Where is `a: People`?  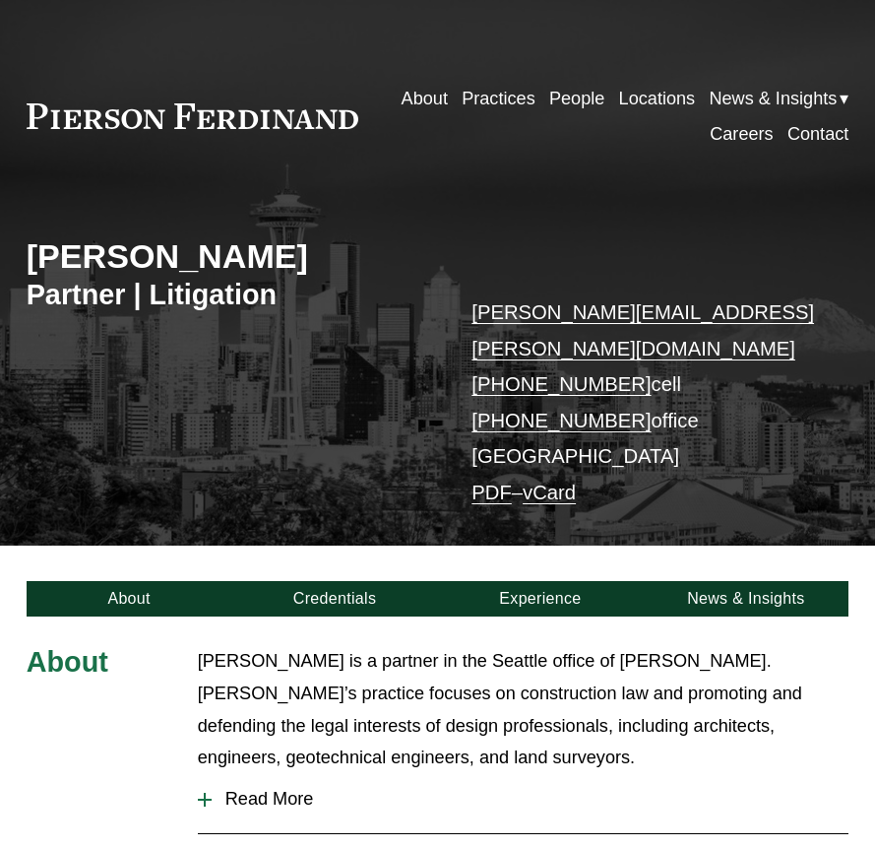
a: People is located at coordinates (577, 98).